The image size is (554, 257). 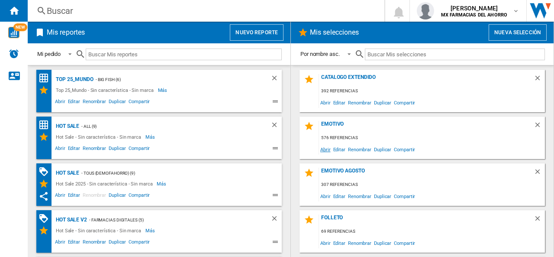 I want to click on img: wise-card.svg, so click(x=14, y=32).